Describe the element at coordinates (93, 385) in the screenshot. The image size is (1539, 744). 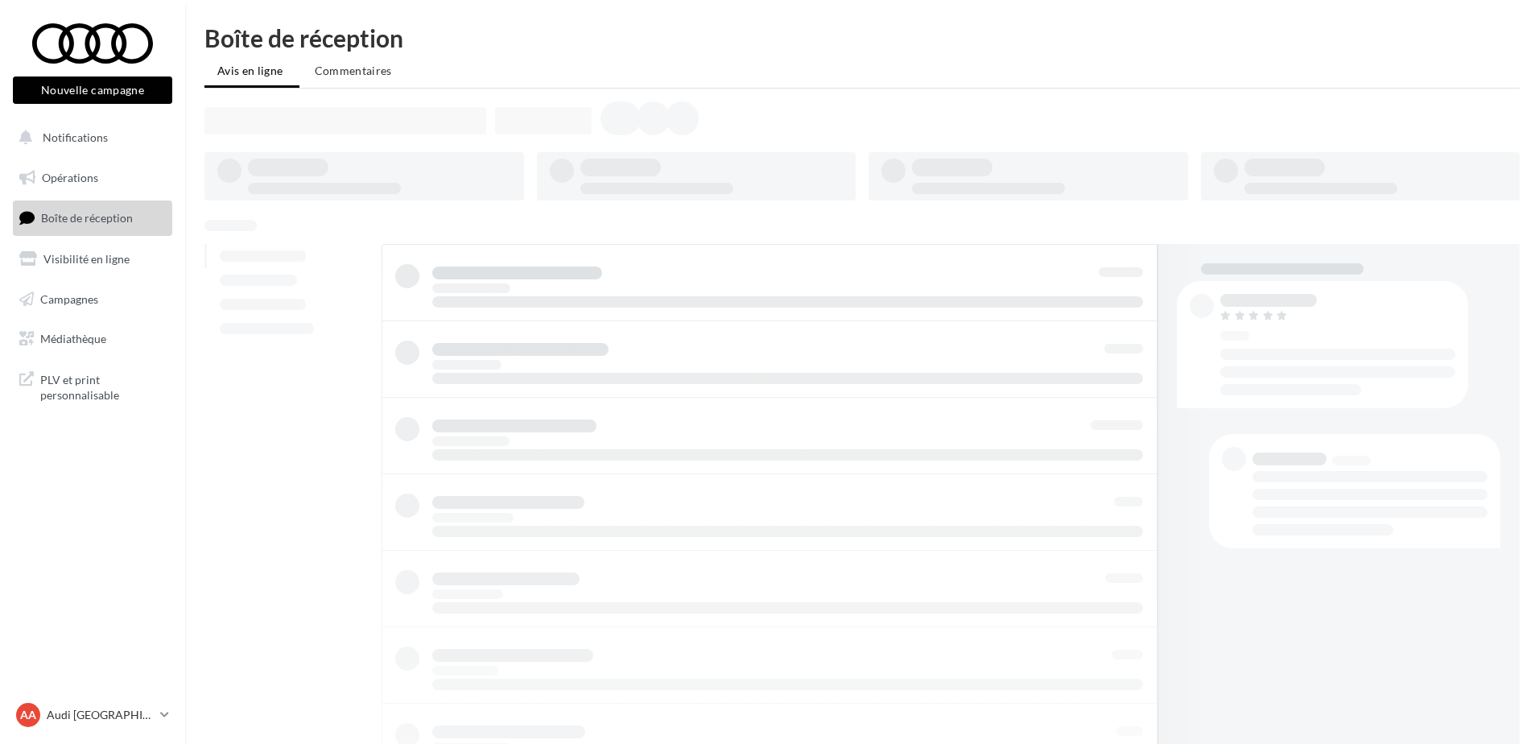
I see `a: PLV et print personnalisable` at that location.